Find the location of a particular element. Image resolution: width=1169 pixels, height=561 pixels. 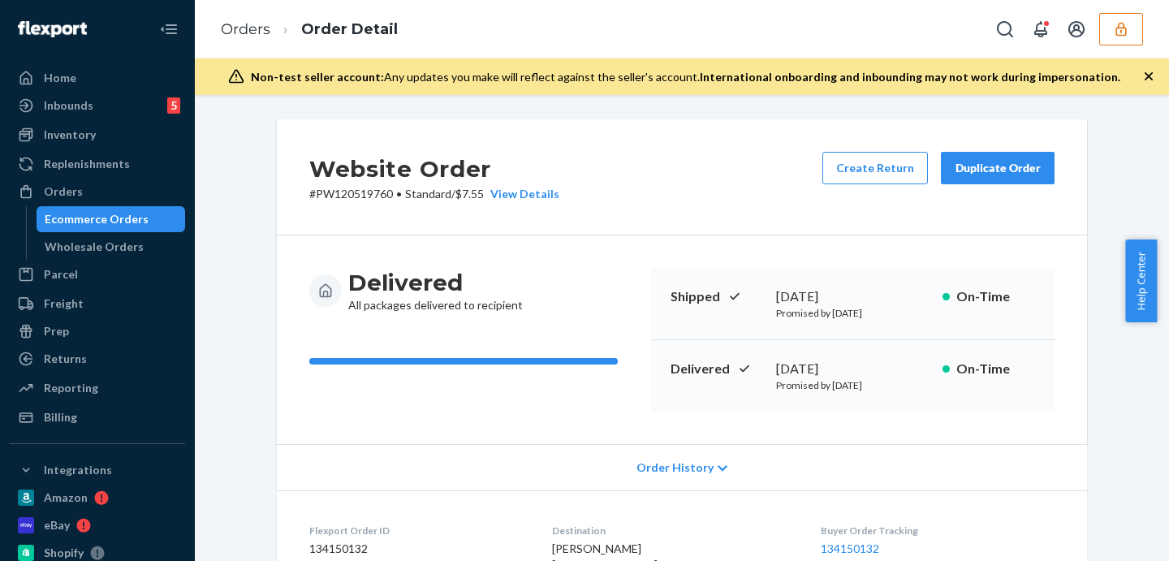

button: Help Center is located at coordinates (1141, 281).